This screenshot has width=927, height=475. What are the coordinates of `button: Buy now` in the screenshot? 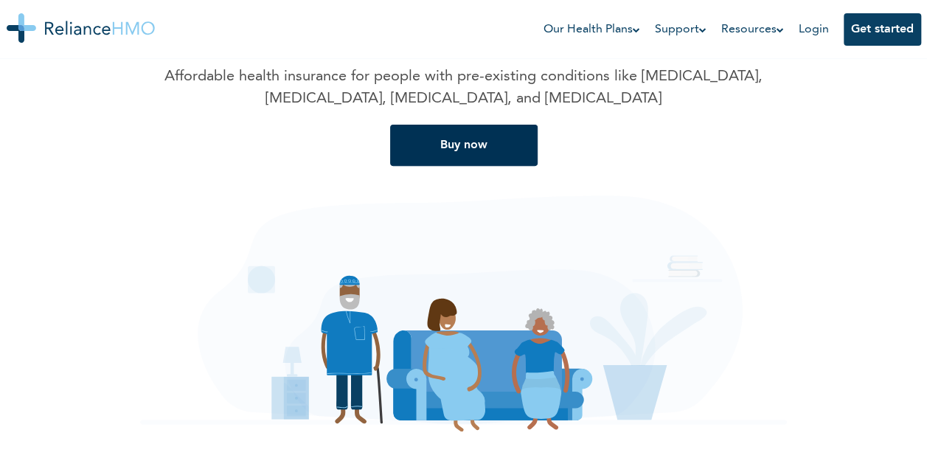 It's located at (464, 145).